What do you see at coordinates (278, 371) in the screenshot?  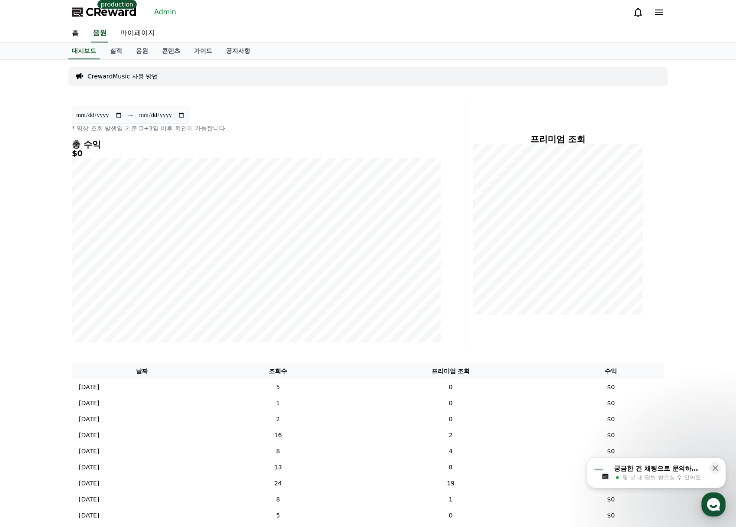 I see `th: 조회수` at bounding box center [278, 371].